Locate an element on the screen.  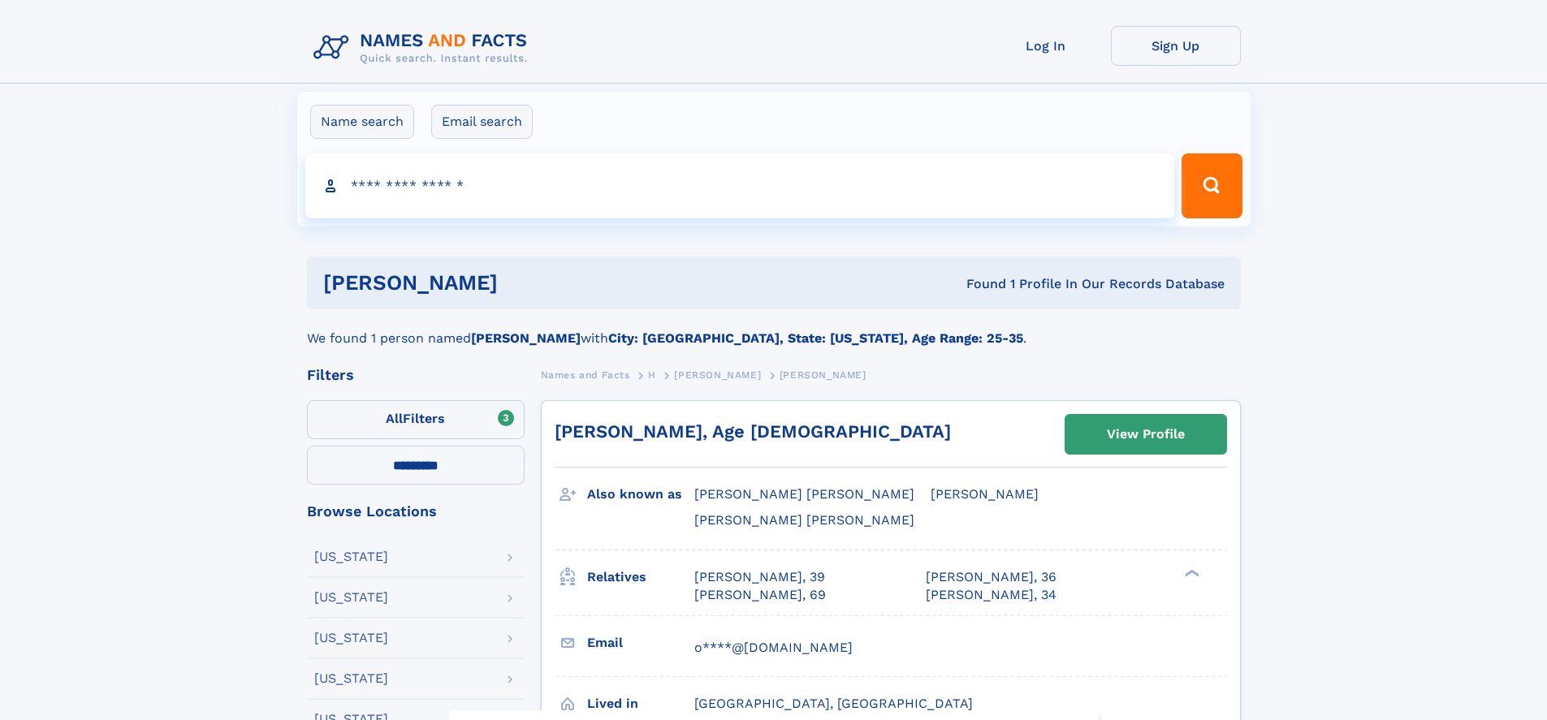
div: Browse Locations is located at coordinates (416, 512).